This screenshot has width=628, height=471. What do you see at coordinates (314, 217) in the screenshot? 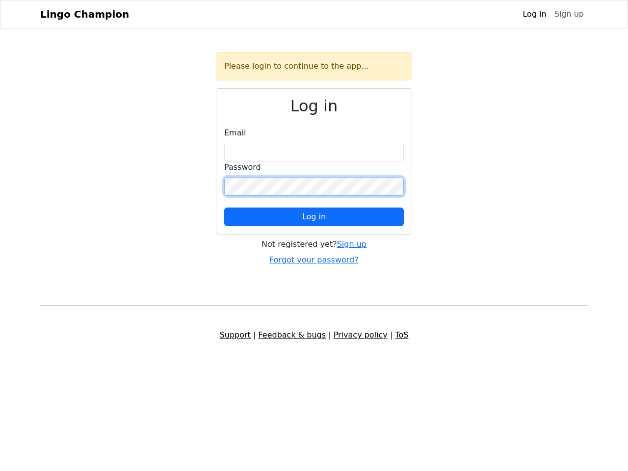
I see `button: Log in` at bounding box center [314, 217].